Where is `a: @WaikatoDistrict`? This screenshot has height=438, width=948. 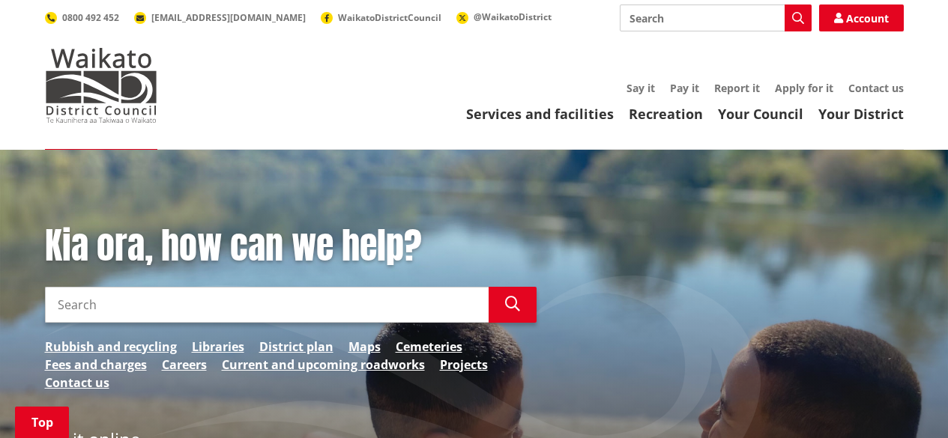
a: @WaikatoDistrict is located at coordinates (504, 16).